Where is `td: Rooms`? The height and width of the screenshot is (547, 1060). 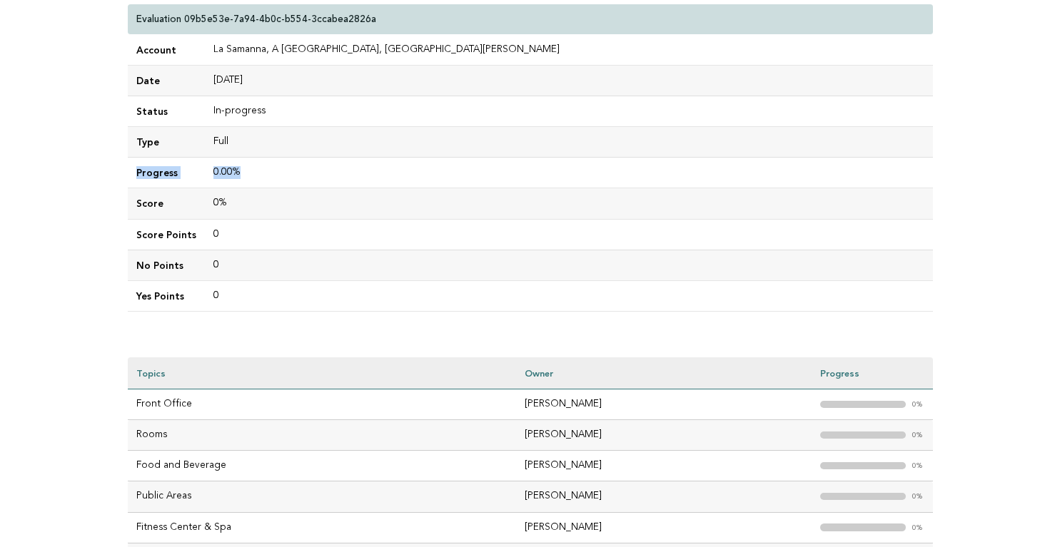
td: Rooms is located at coordinates (322, 435).